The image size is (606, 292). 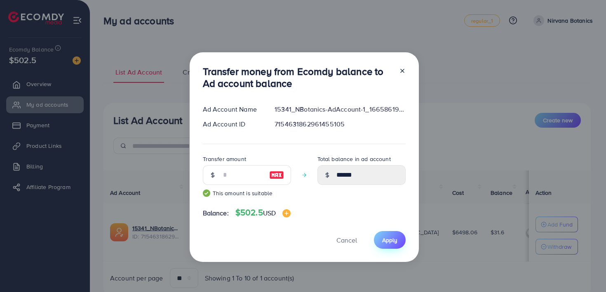 I want to click on span: Apply, so click(x=390, y=240).